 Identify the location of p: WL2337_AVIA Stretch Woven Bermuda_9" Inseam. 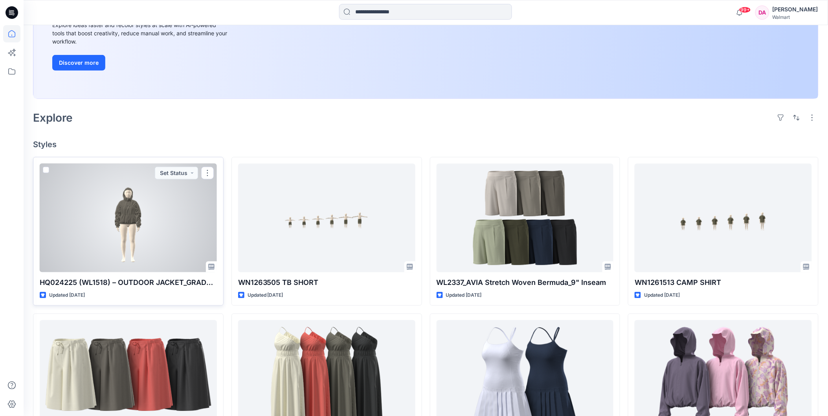
(525, 283).